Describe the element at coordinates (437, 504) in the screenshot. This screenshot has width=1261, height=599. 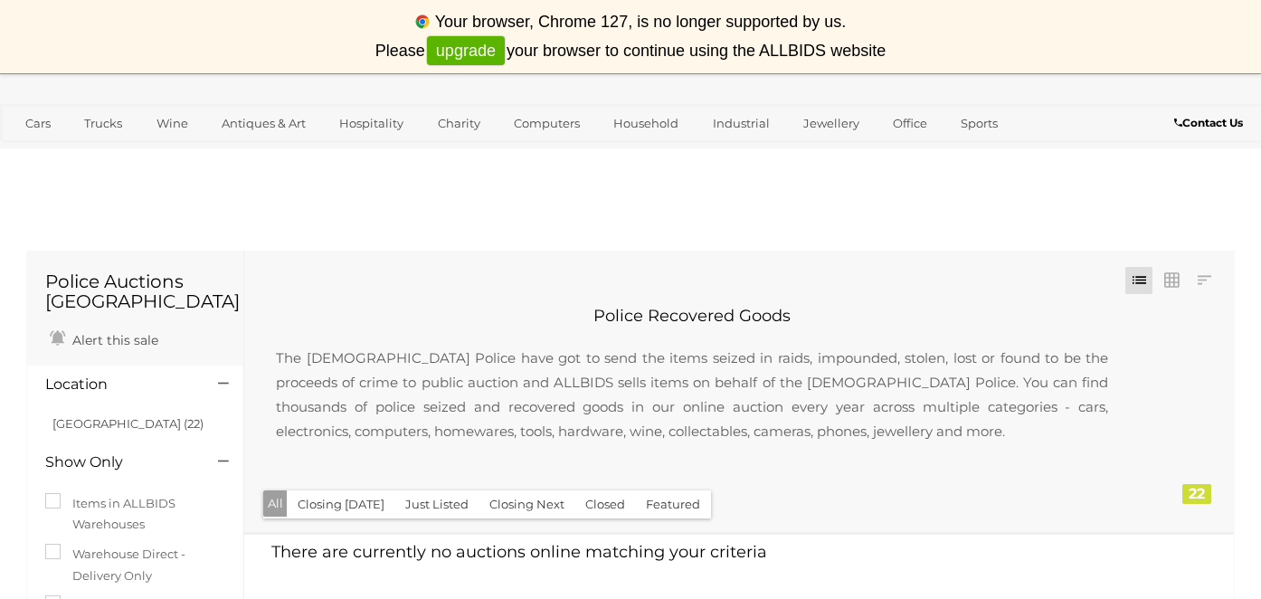
I see `button: Just Listed` at that location.